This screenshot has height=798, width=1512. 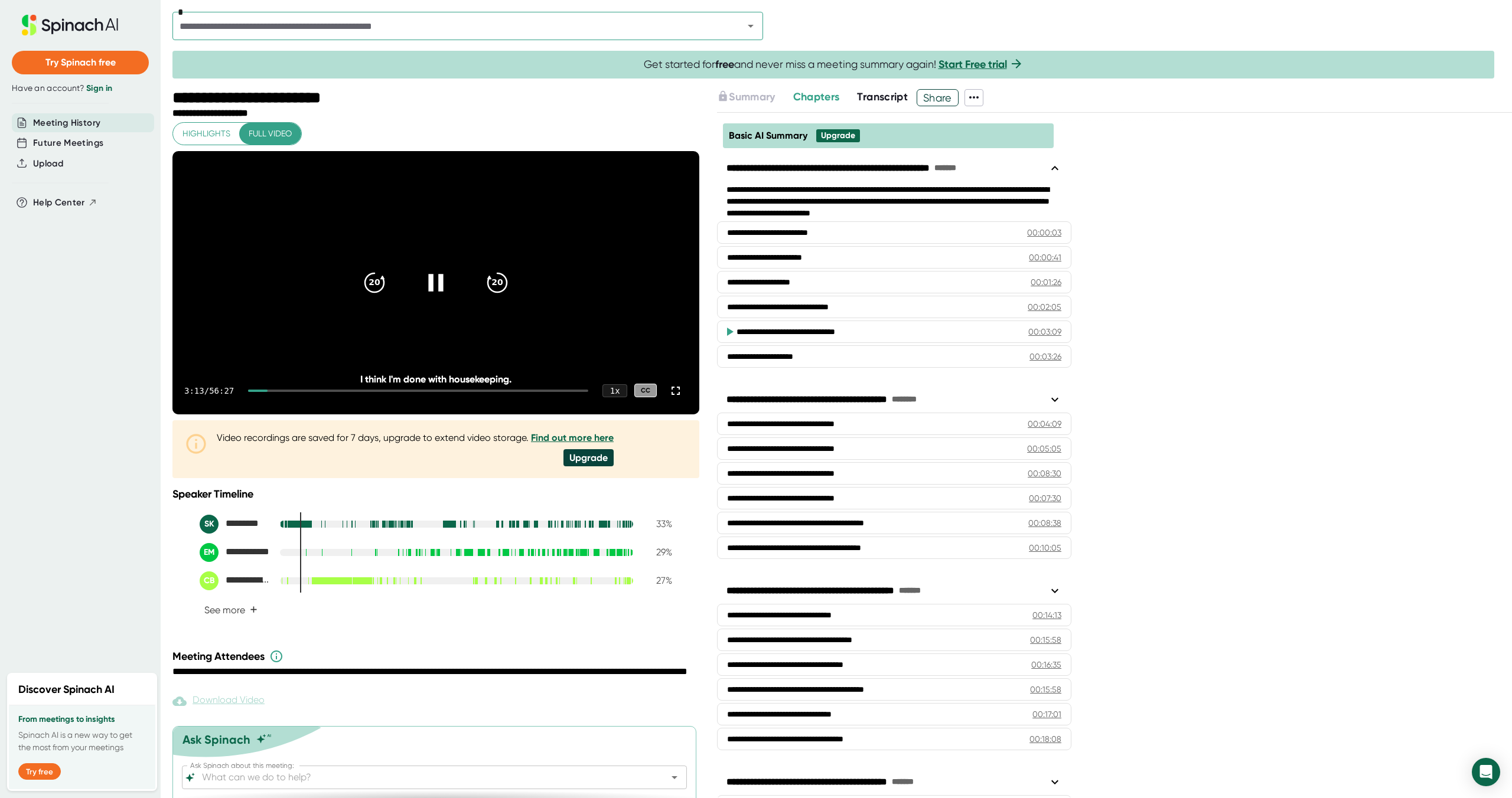 What do you see at coordinates (973, 65) in the screenshot?
I see `a: Start Free trial` at bounding box center [973, 65].